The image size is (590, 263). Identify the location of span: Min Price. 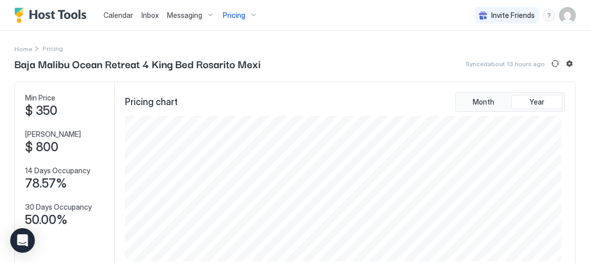
(40, 98).